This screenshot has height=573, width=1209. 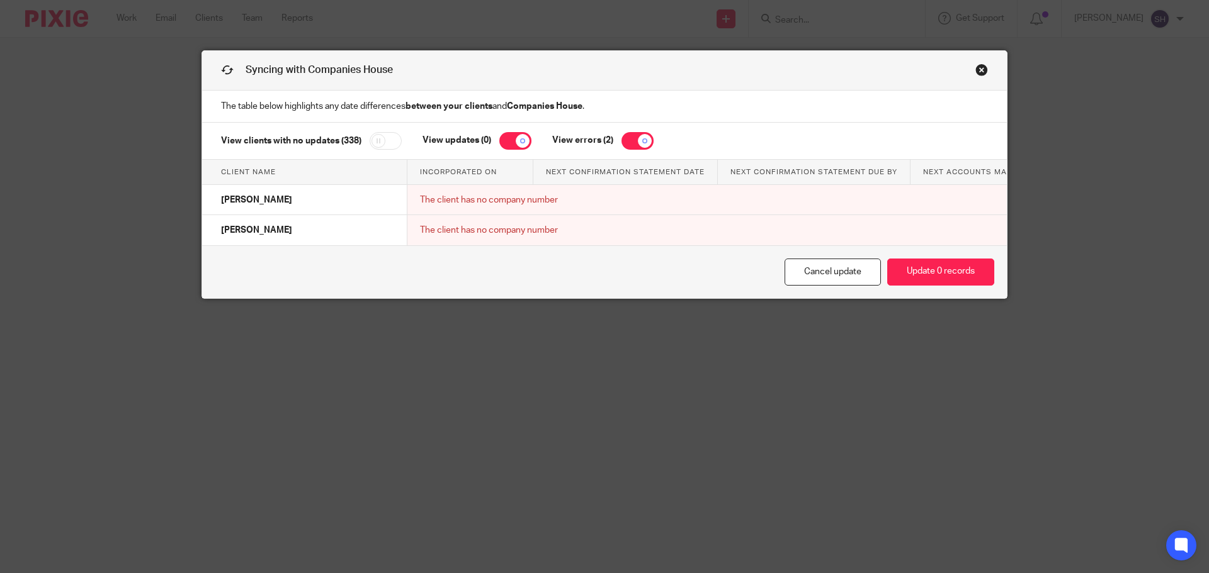 I want to click on span: Syncing with Companies House, so click(x=319, y=70).